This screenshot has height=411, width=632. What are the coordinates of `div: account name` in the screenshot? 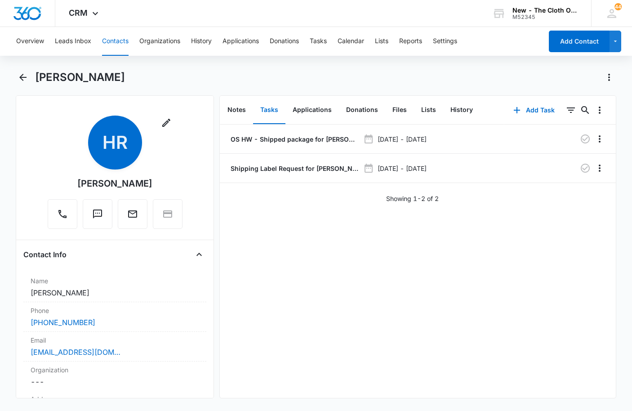 It's located at (545, 10).